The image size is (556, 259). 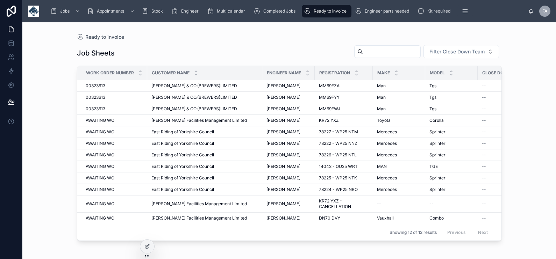 I want to click on span: MM69FZA, so click(x=329, y=86).